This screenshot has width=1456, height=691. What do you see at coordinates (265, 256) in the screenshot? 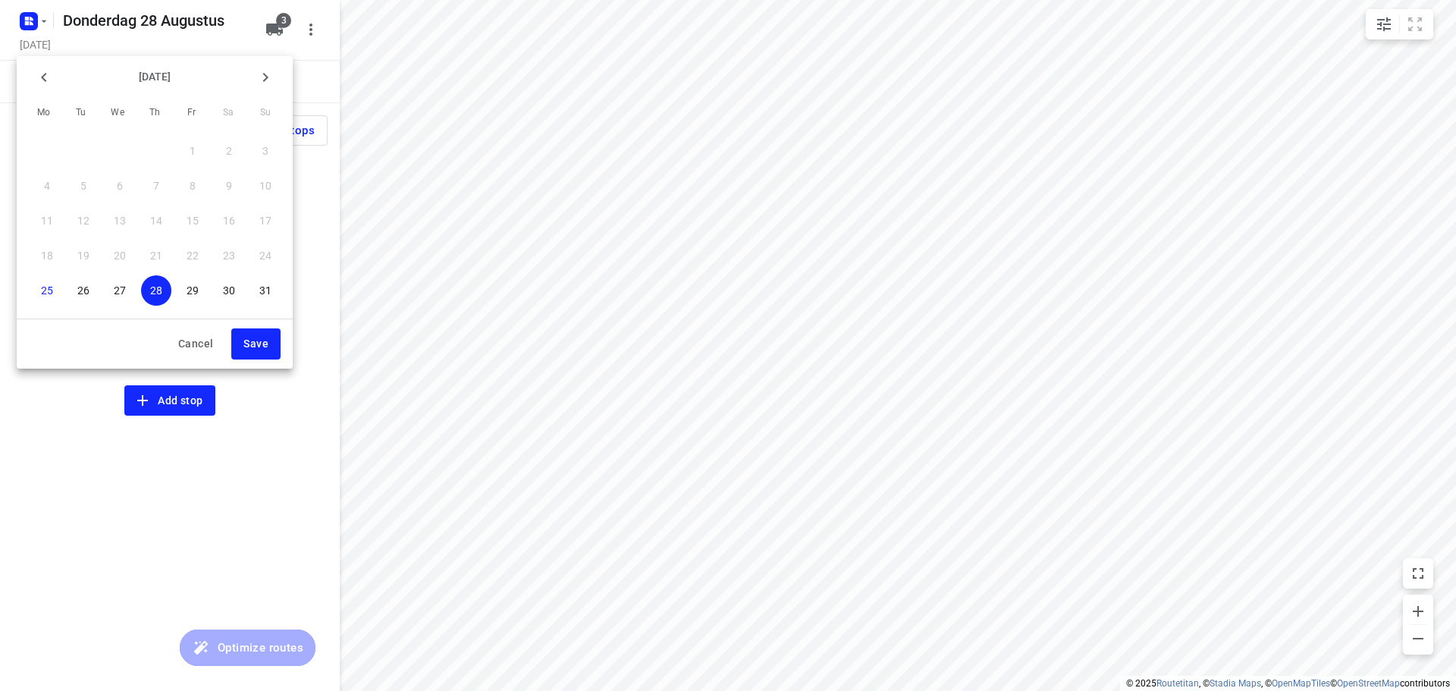
I see `button: 24` at bounding box center [265, 256].